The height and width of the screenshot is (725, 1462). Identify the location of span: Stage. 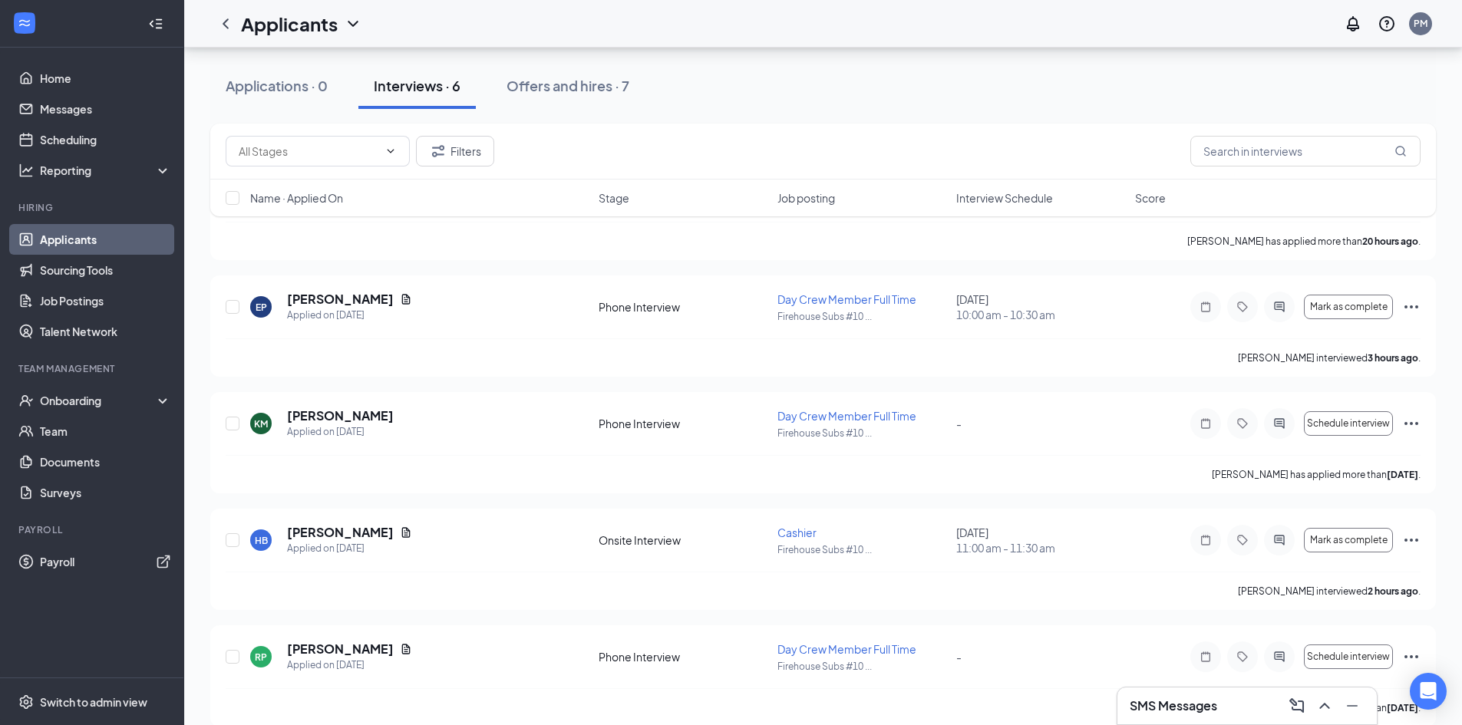
(614, 198).